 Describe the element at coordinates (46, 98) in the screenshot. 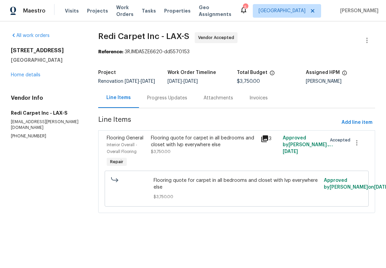

I see `h4: Vendor Info` at that location.